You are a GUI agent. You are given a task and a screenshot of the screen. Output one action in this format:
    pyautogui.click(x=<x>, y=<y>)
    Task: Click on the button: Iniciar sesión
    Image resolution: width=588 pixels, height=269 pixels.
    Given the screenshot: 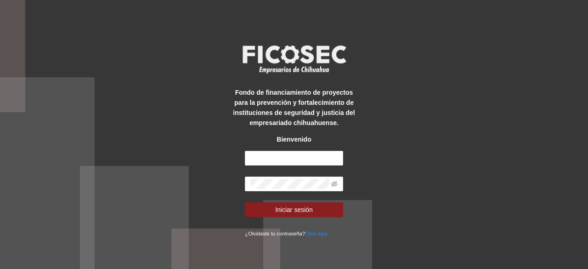 What is the action you would take?
    pyautogui.click(x=293, y=209)
    